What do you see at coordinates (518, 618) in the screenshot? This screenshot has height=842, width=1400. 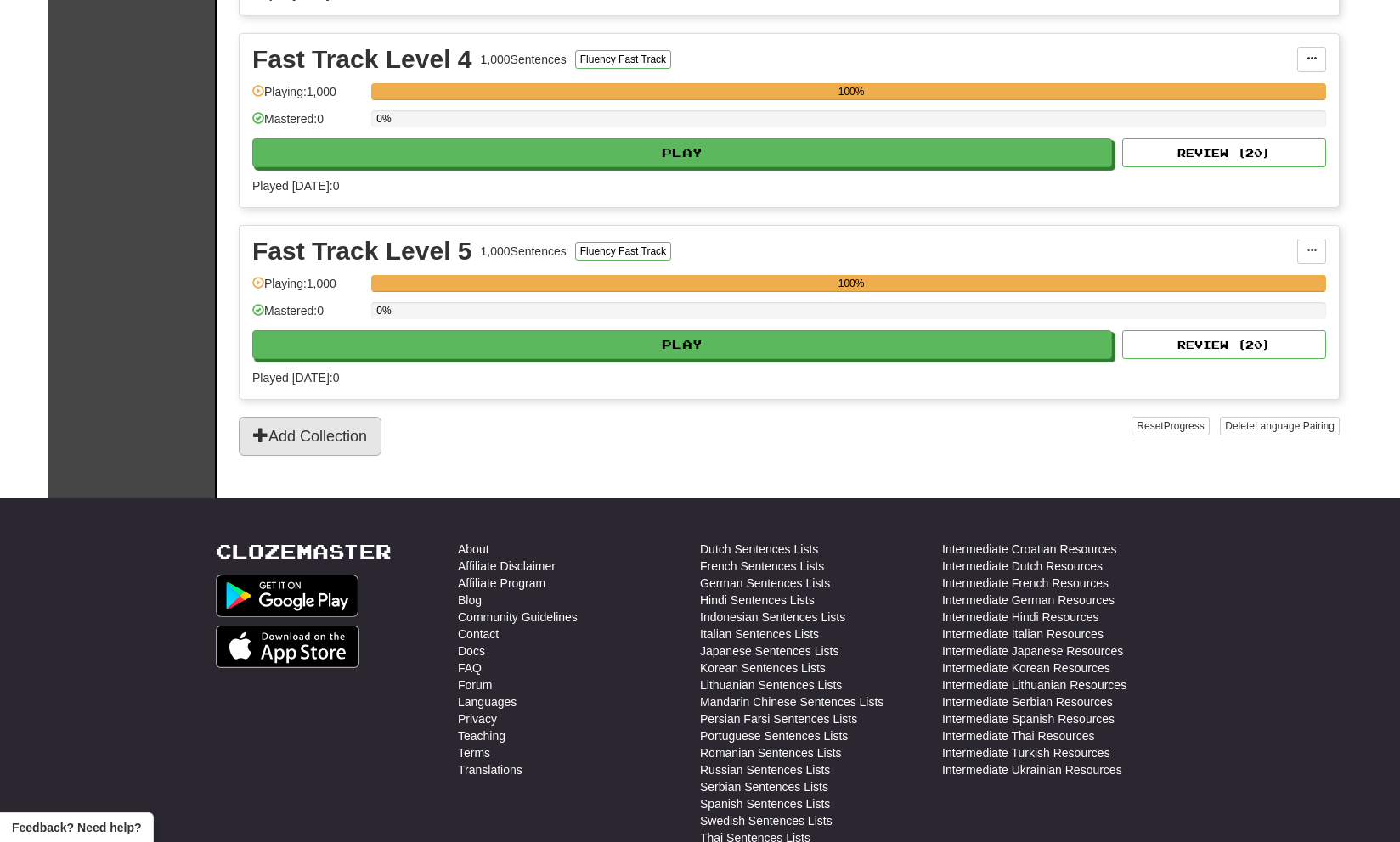 I see `a: Community Guidelines` at bounding box center [518, 618].